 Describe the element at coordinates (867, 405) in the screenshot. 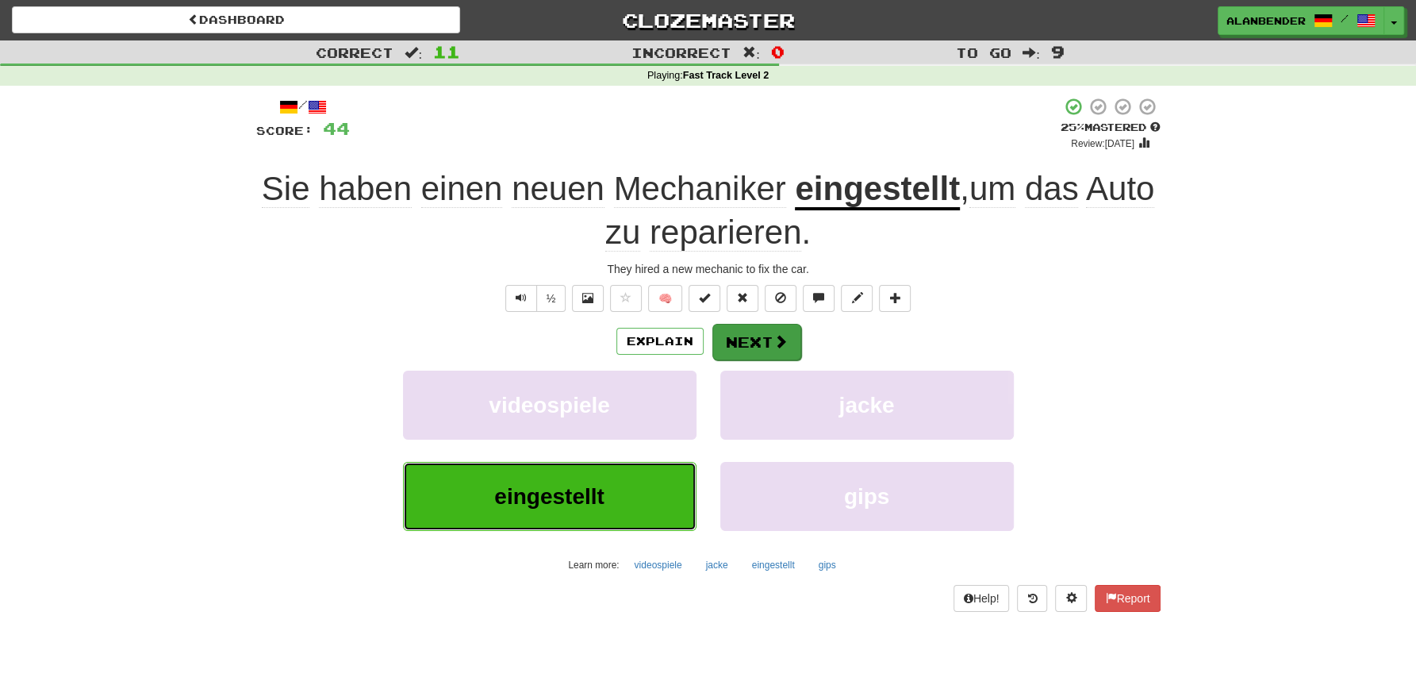

I see `span: jacke` at that location.